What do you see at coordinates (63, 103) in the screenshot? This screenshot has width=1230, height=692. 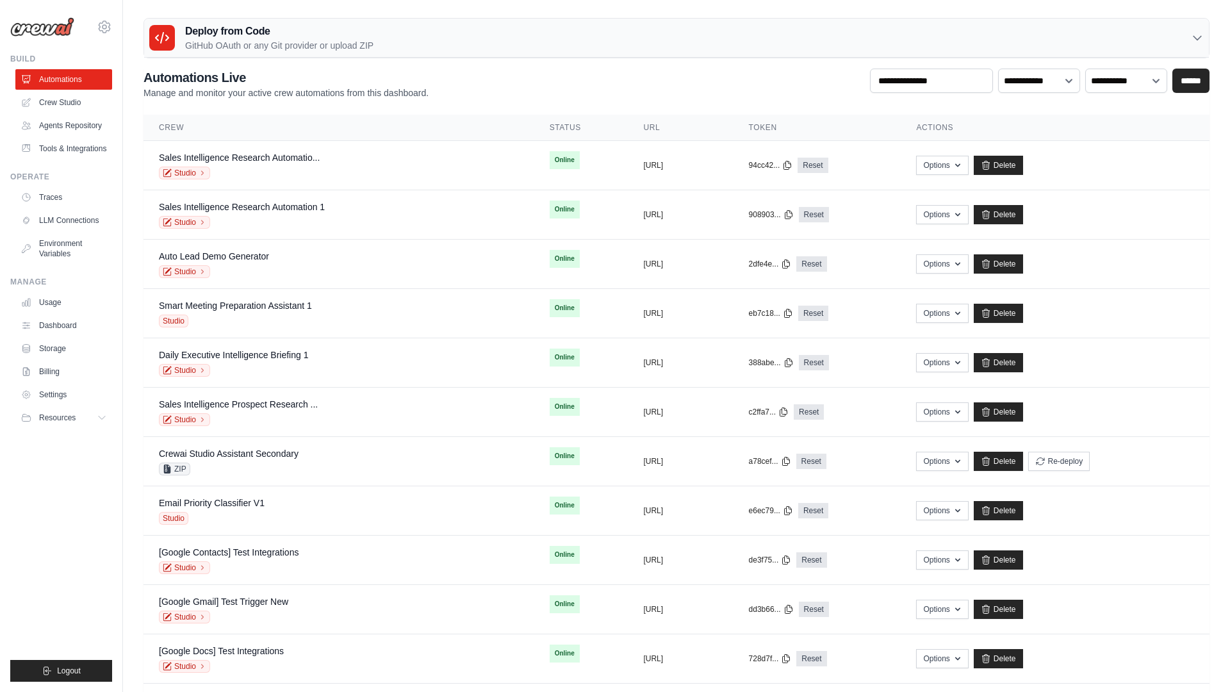 I see `a: Crew Studio` at bounding box center [63, 103].